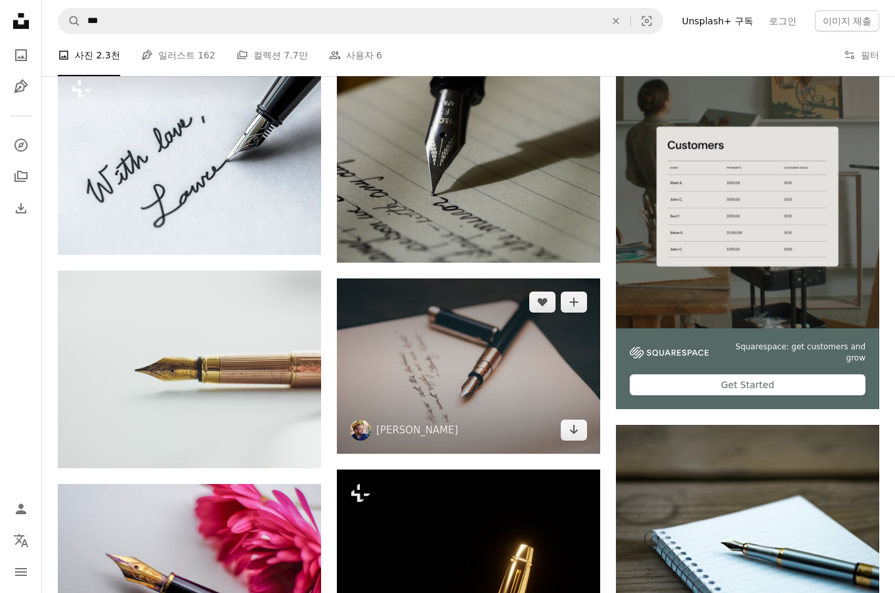 Image resolution: width=895 pixels, height=593 pixels. I want to click on a: 사진, so click(21, 55).